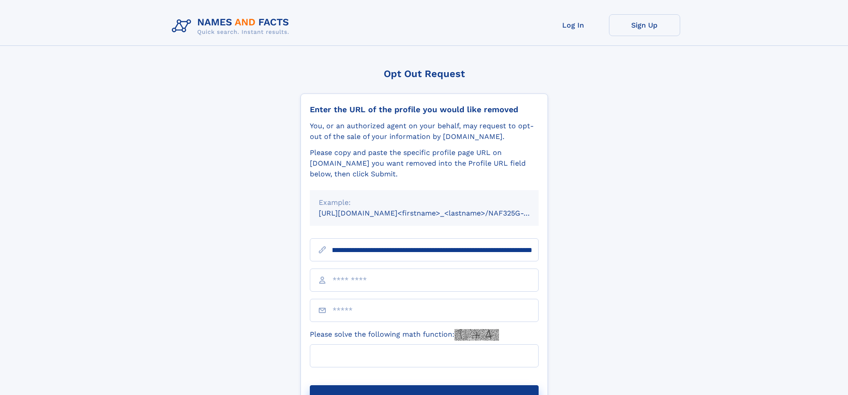  I want to click on img: Logo Names and Facts, so click(232, 26).